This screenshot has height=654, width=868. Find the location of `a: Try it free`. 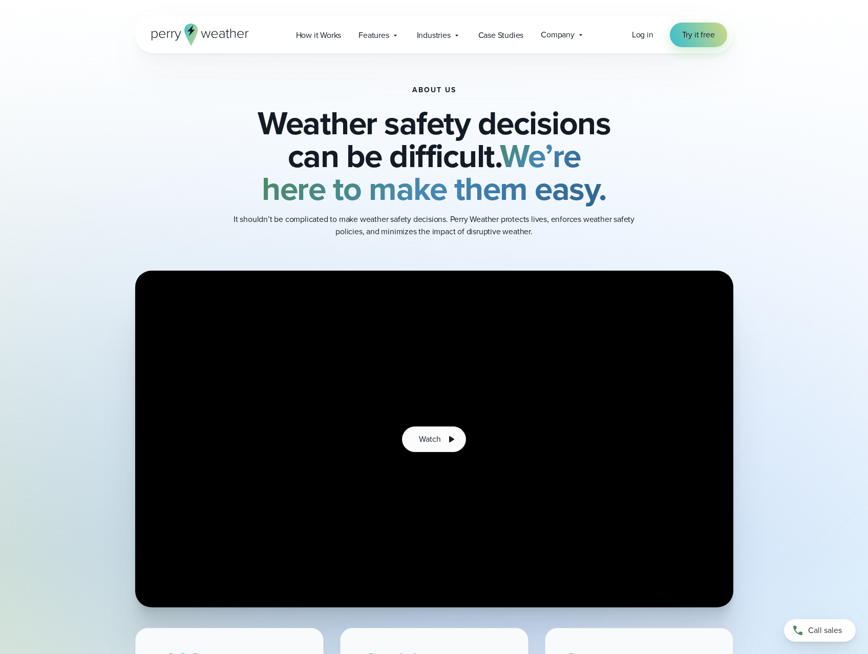

a: Try it free is located at coordinates (699, 35).